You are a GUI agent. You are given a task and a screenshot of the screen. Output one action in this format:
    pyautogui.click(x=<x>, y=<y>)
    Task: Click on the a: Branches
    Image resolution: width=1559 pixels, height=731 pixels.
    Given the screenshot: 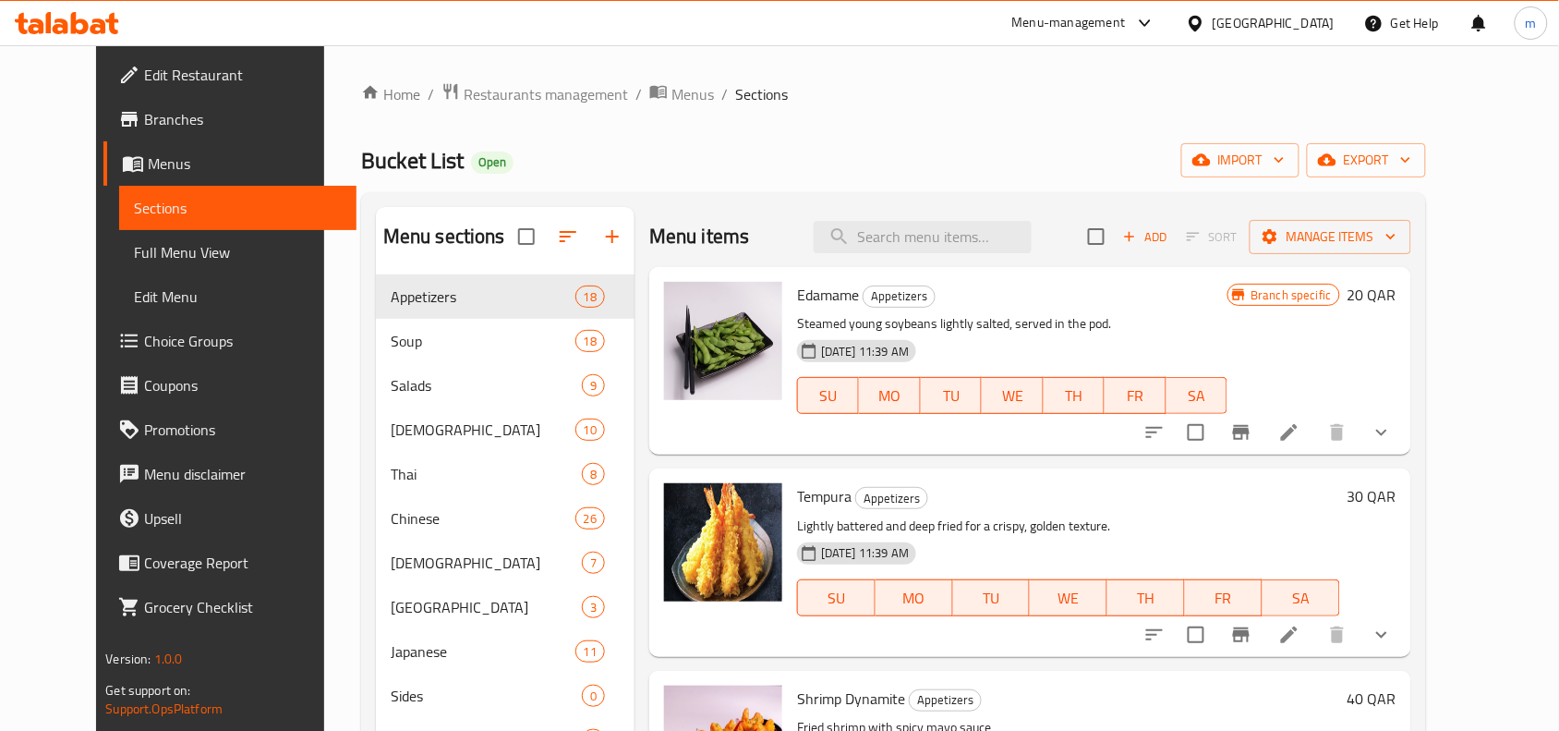 What is the action you would take?
    pyautogui.click(x=230, y=119)
    